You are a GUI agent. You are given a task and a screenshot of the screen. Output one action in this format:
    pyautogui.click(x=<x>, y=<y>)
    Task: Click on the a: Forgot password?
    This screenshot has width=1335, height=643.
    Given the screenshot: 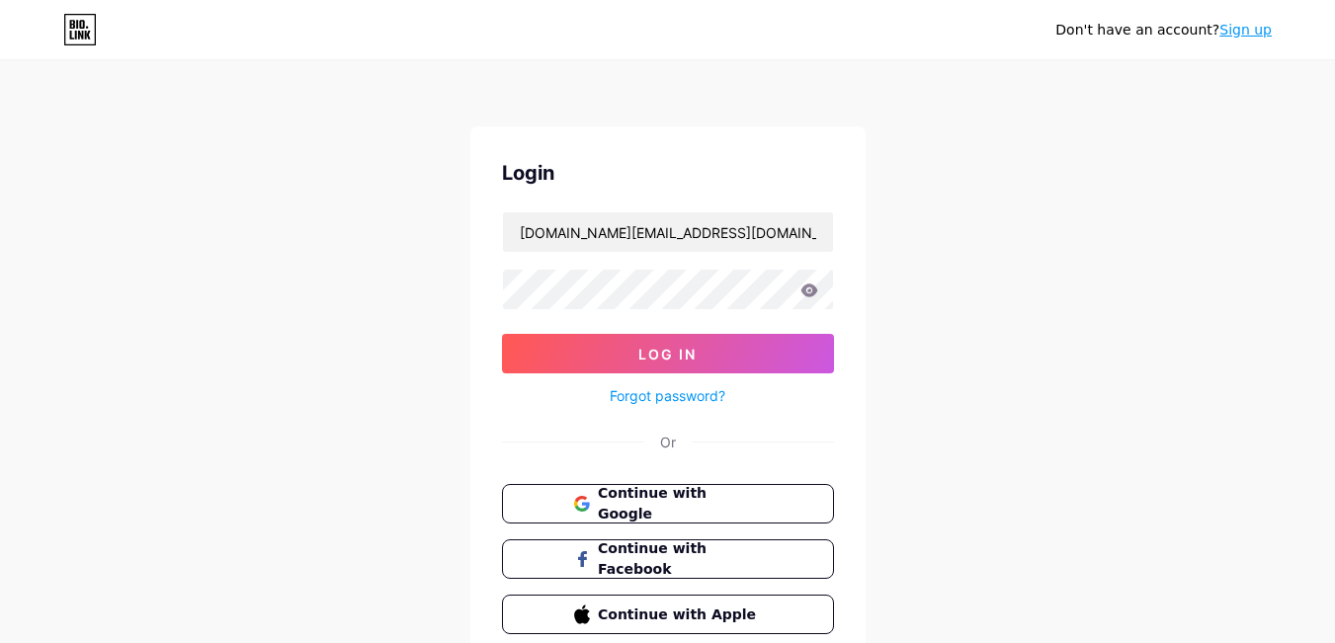 What is the action you would take?
    pyautogui.click(x=667, y=395)
    